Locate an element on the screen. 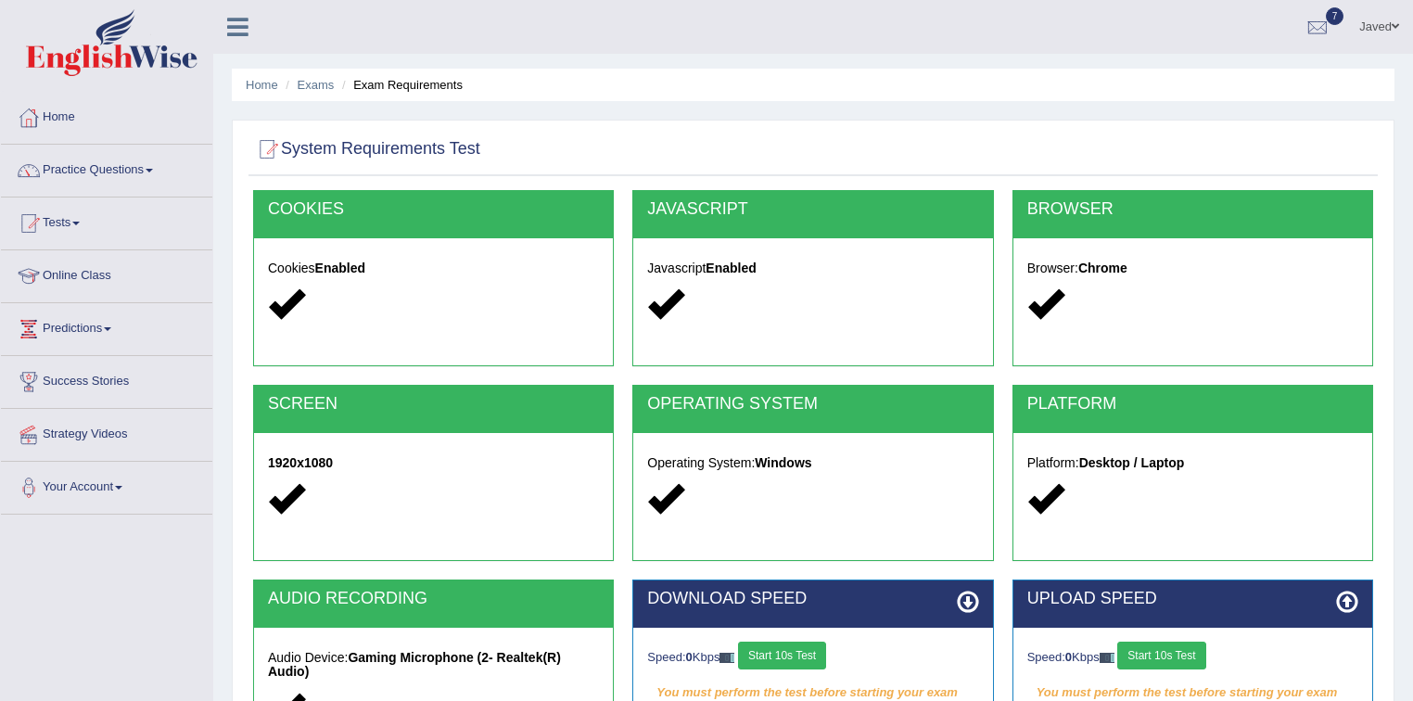 This screenshot has width=1413, height=701. h2: UPLOAD SPEED is located at coordinates (1192, 599).